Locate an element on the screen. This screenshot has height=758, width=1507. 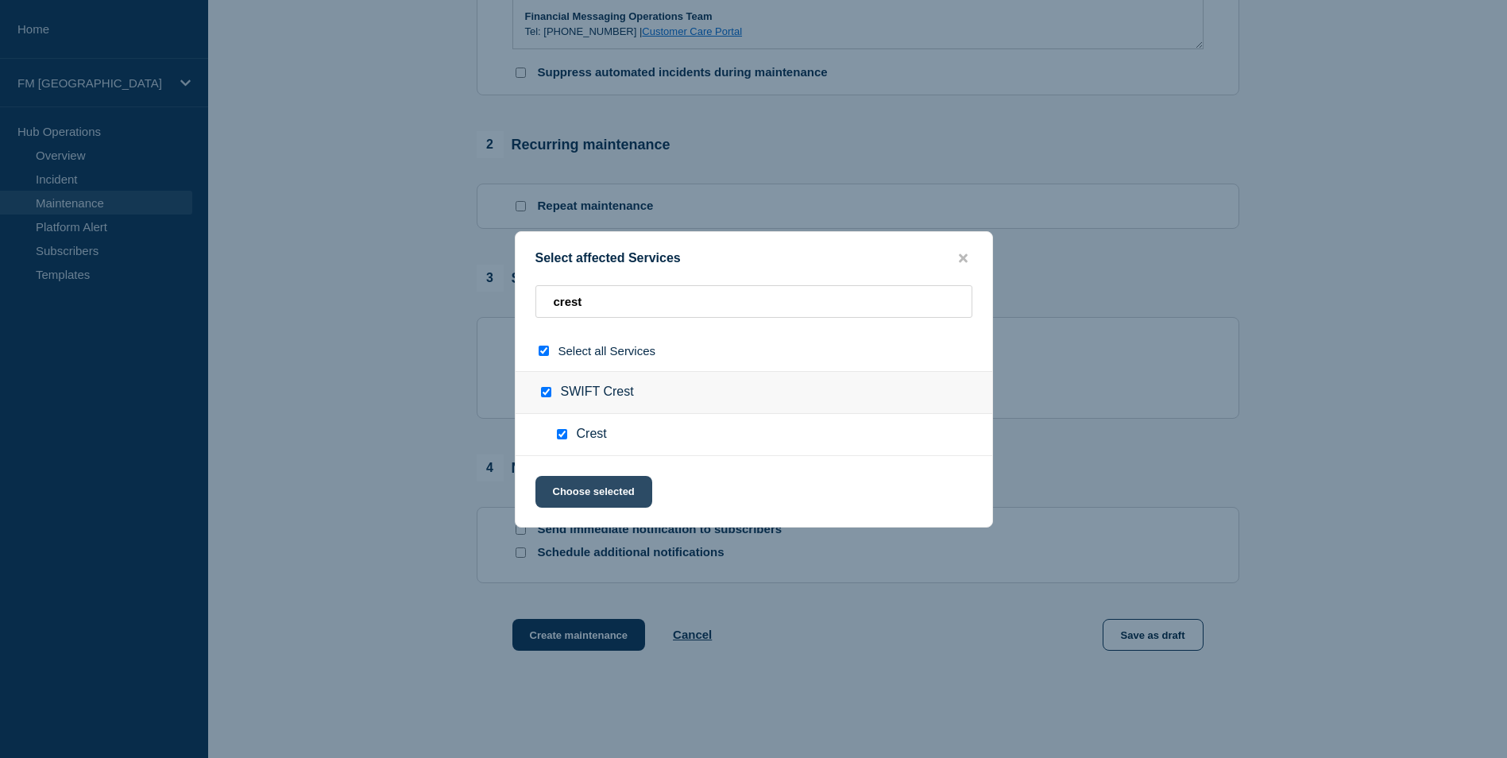
input: Crest checkbox is located at coordinates (562, 434).